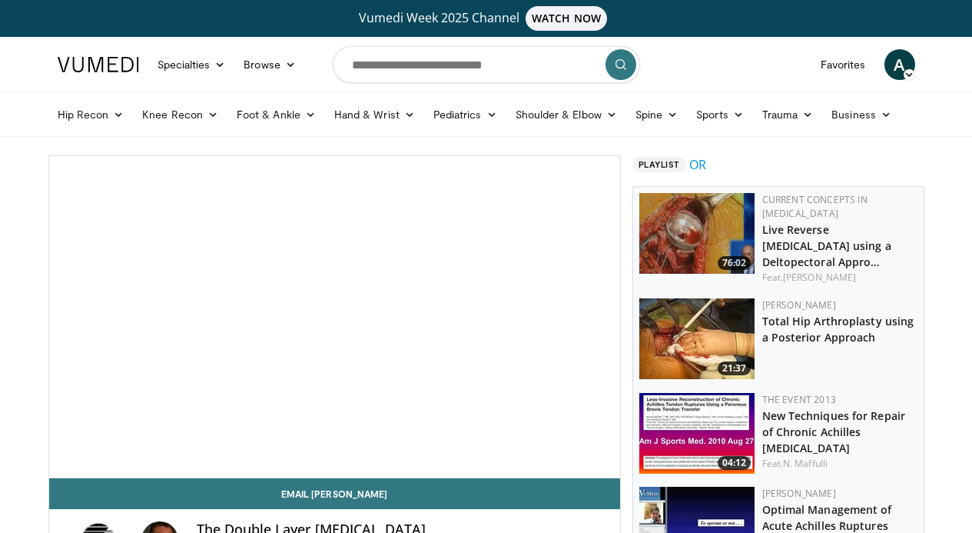 Image resolution: width=972 pixels, height=533 pixels. What do you see at coordinates (180, 115) in the screenshot?
I see `a: Knee Recon` at bounding box center [180, 115].